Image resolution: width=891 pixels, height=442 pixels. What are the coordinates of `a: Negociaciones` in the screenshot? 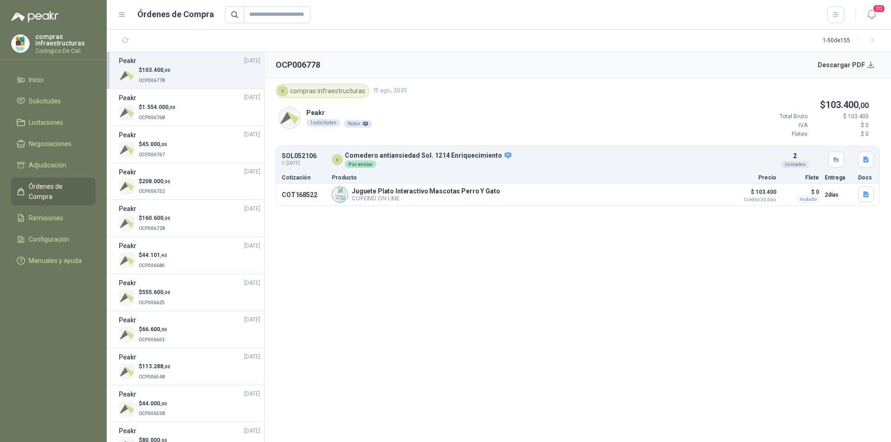 It's located at (53, 144).